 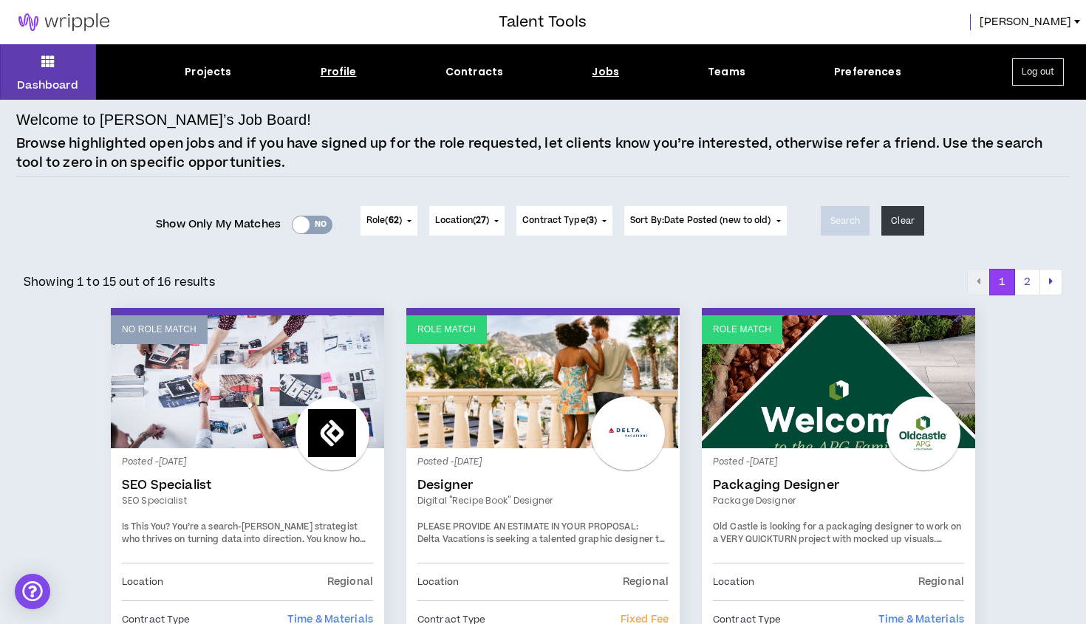 I want to click on div: Open Intercom Messenger, so click(x=33, y=592).